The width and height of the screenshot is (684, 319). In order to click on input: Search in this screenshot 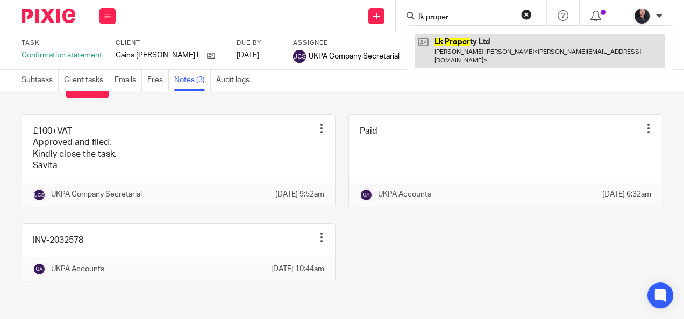, I will do `click(465, 18)`.